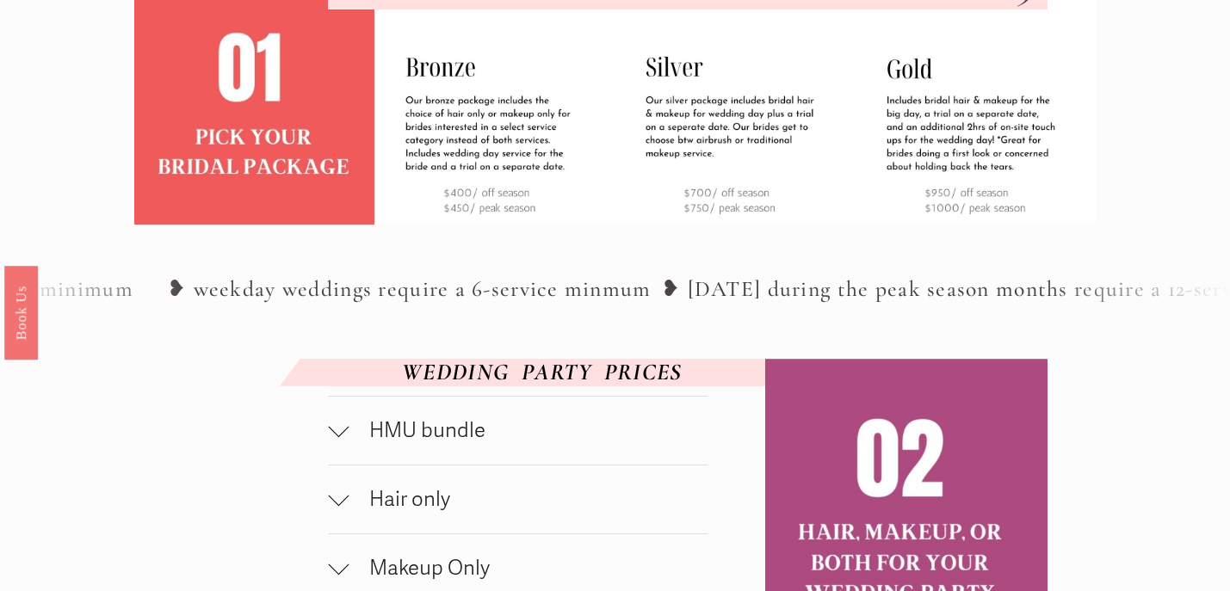 Image resolution: width=1230 pixels, height=591 pixels. What do you see at coordinates (517, 430) in the screenshot?
I see `button: HMU bundle` at bounding box center [517, 430].